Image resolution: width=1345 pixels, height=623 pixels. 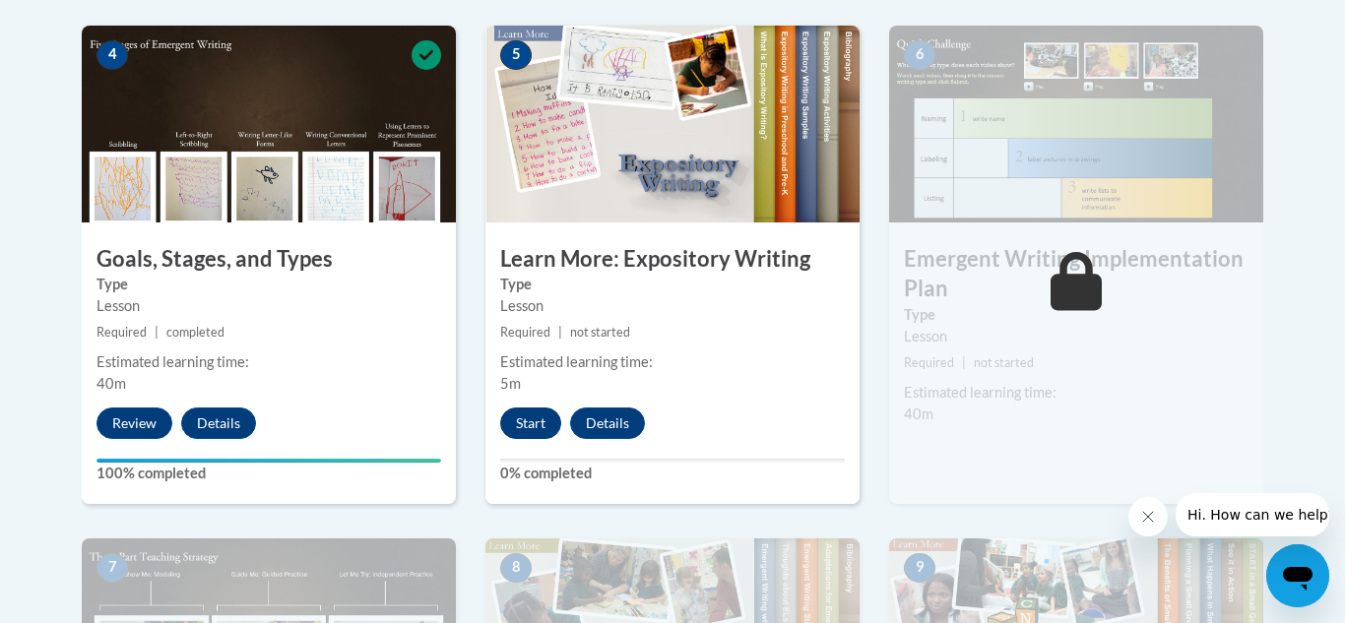 I want to click on span: 9, so click(x=920, y=568).